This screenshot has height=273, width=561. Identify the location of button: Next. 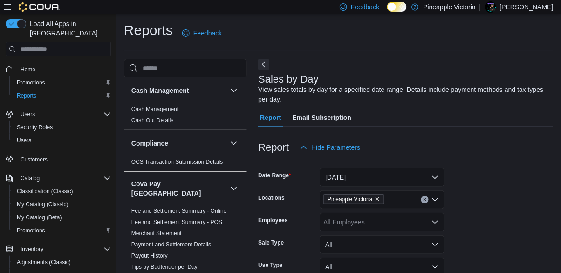
(264, 64).